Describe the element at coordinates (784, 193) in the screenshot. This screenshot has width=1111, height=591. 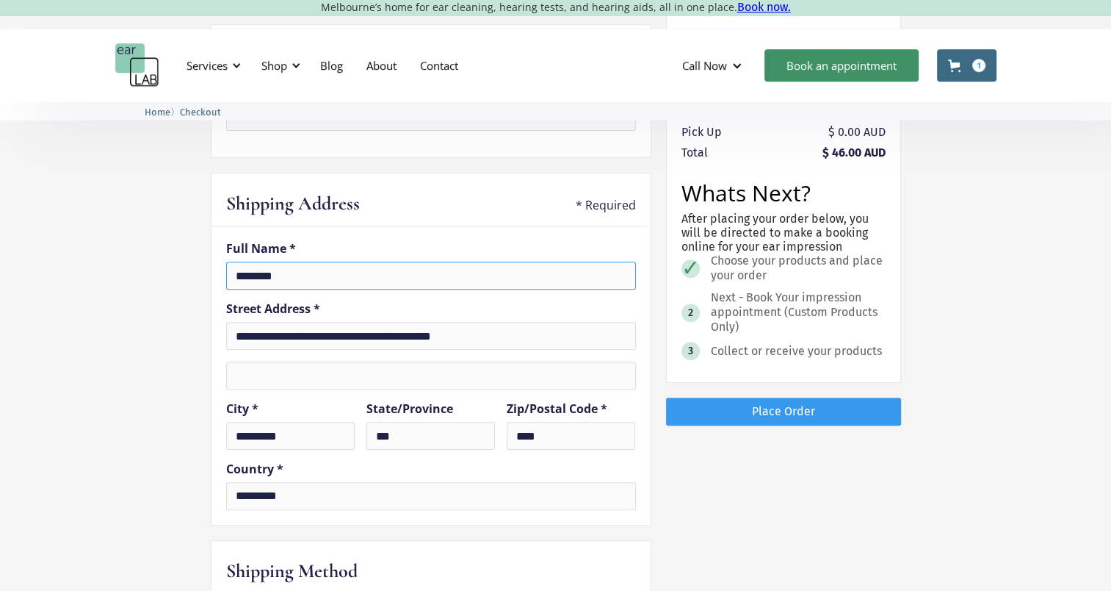
I see `h2: Whats Next?` at that location.